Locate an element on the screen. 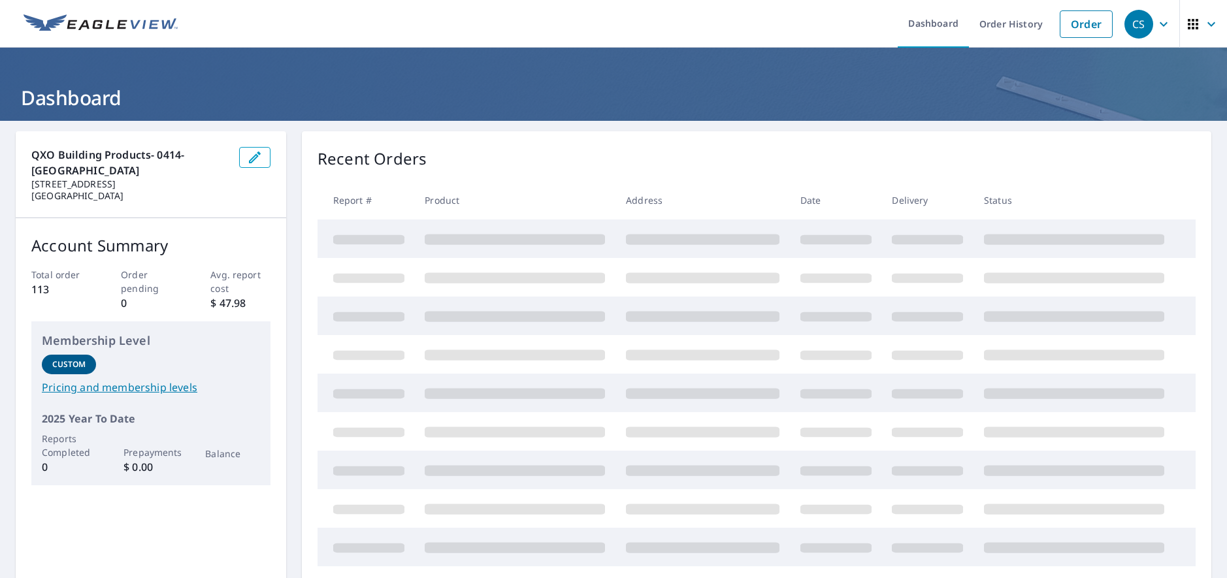 This screenshot has height=578, width=1227. p: Avg. report cost is located at coordinates (240, 282).